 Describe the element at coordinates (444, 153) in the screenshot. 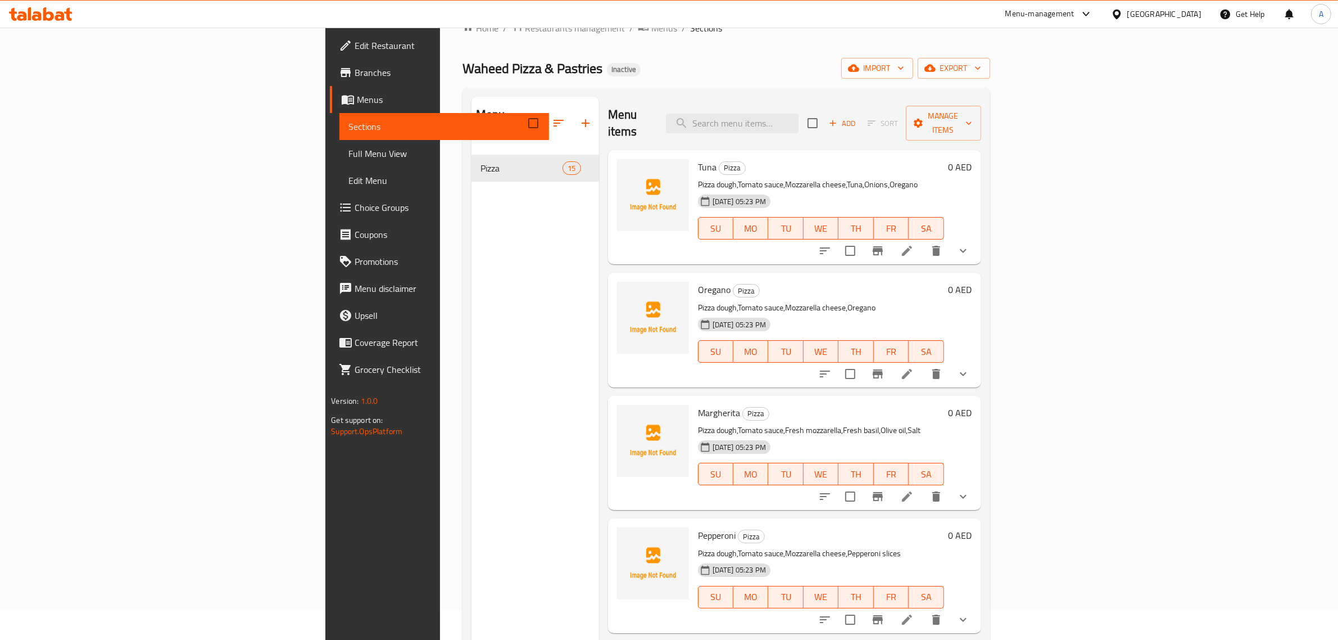

I see `a: Full Menu View` at that location.